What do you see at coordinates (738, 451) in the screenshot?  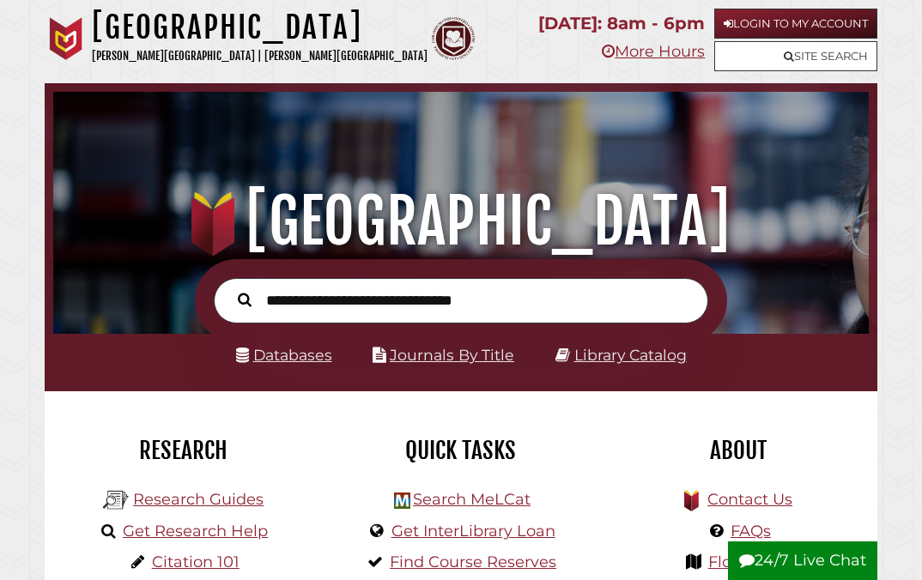 I see `h2: About` at bounding box center [738, 451].